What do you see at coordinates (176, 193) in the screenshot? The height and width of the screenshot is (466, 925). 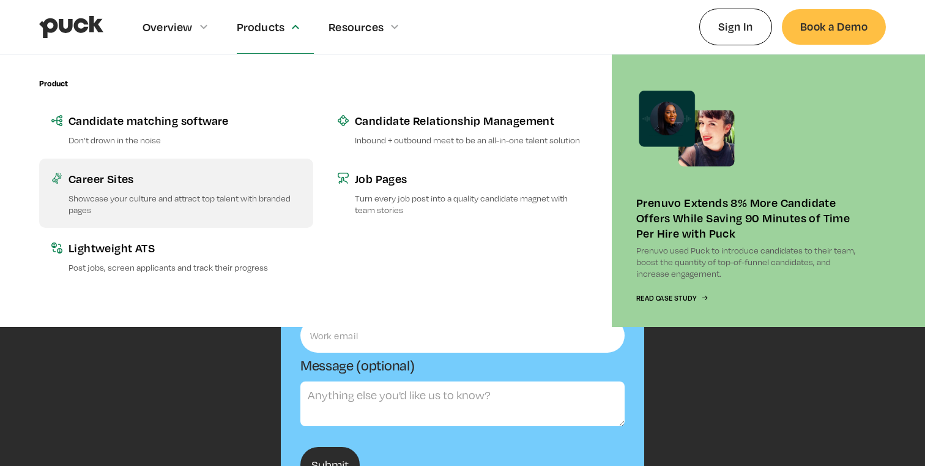 I see `a: Career SitesShowcase your culture and attract top talent with branded pages` at bounding box center [176, 193].